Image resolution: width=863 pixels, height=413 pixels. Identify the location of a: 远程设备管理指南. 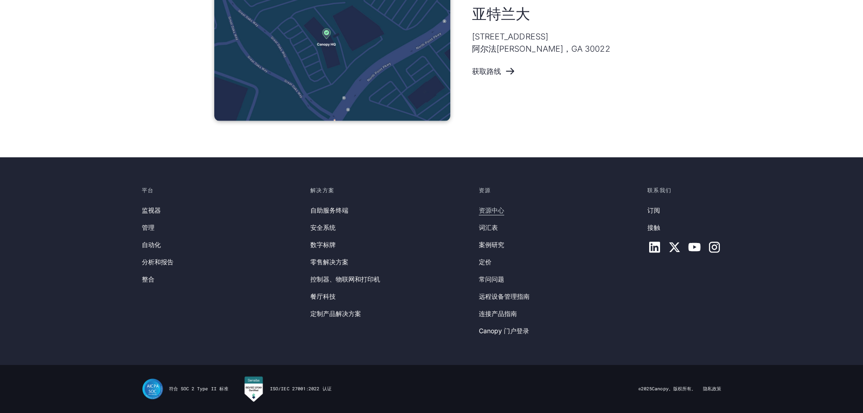
(504, 296).